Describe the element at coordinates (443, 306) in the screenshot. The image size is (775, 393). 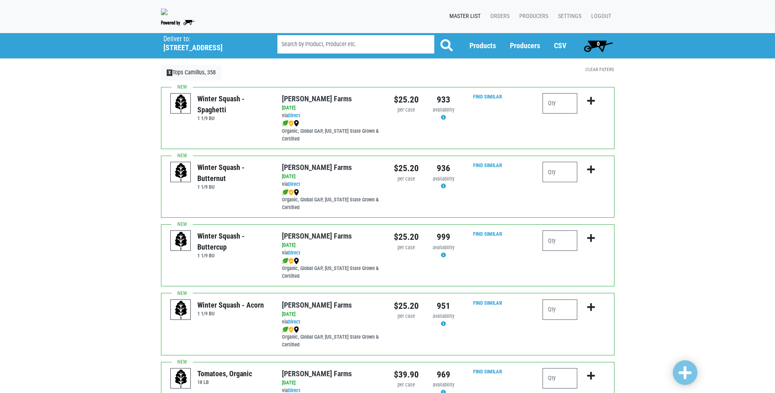
I see `div: 951` at that location.